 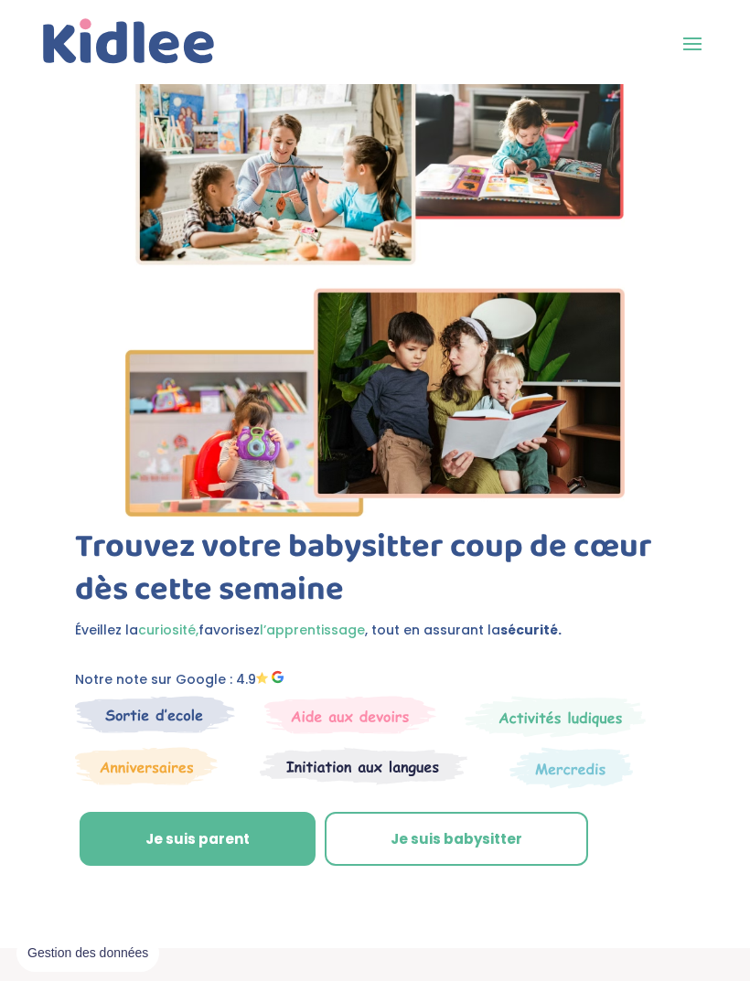 What do you see at coordinates (155, 714) in the screenshot?
I see `img: Sortie decole` at bounding box center [155, 714].